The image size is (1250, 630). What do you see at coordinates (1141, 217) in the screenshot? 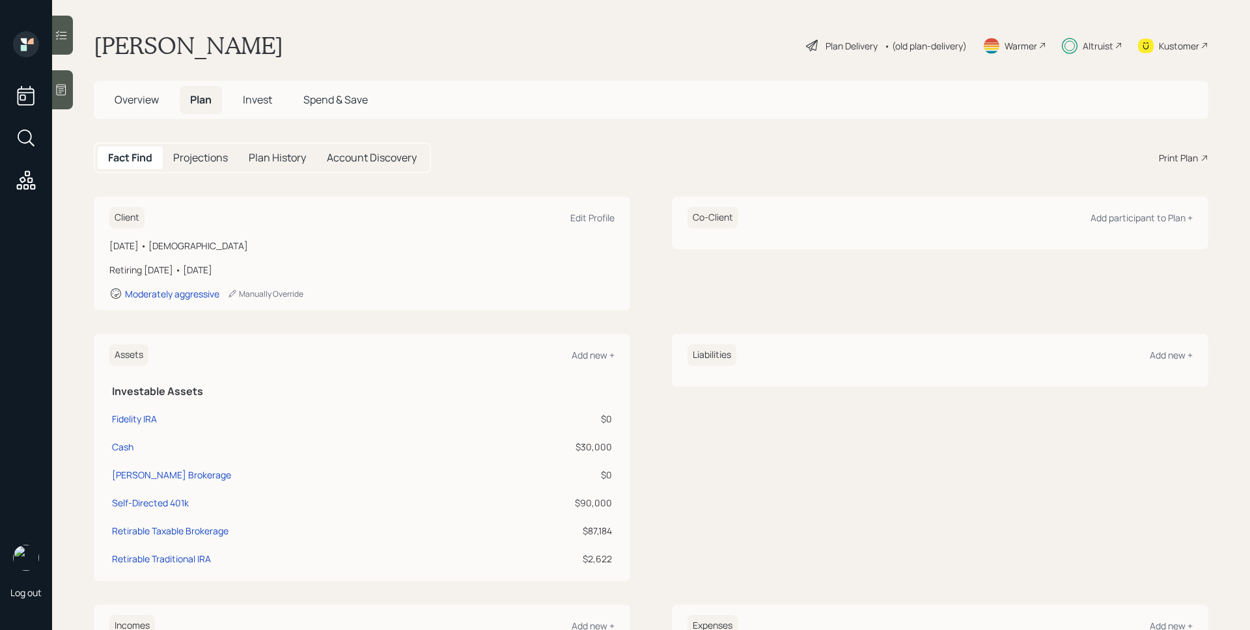
I see `div: Add participant to Plan +` at bounding box center [1141, 217].